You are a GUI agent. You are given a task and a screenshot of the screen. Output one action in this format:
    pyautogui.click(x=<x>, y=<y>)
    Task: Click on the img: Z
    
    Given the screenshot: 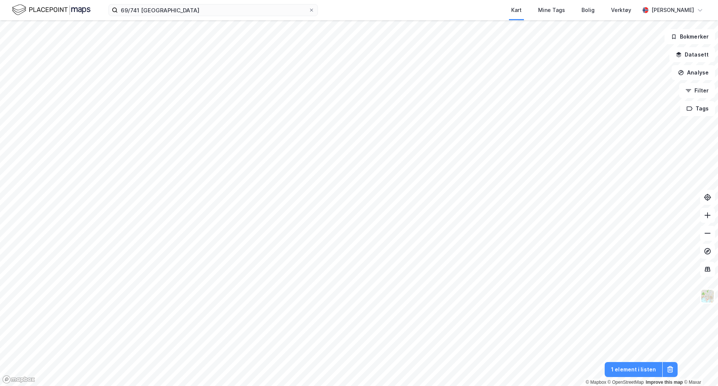 What is the action you would take?
    pyautogui.click(x=708, y=296)
    